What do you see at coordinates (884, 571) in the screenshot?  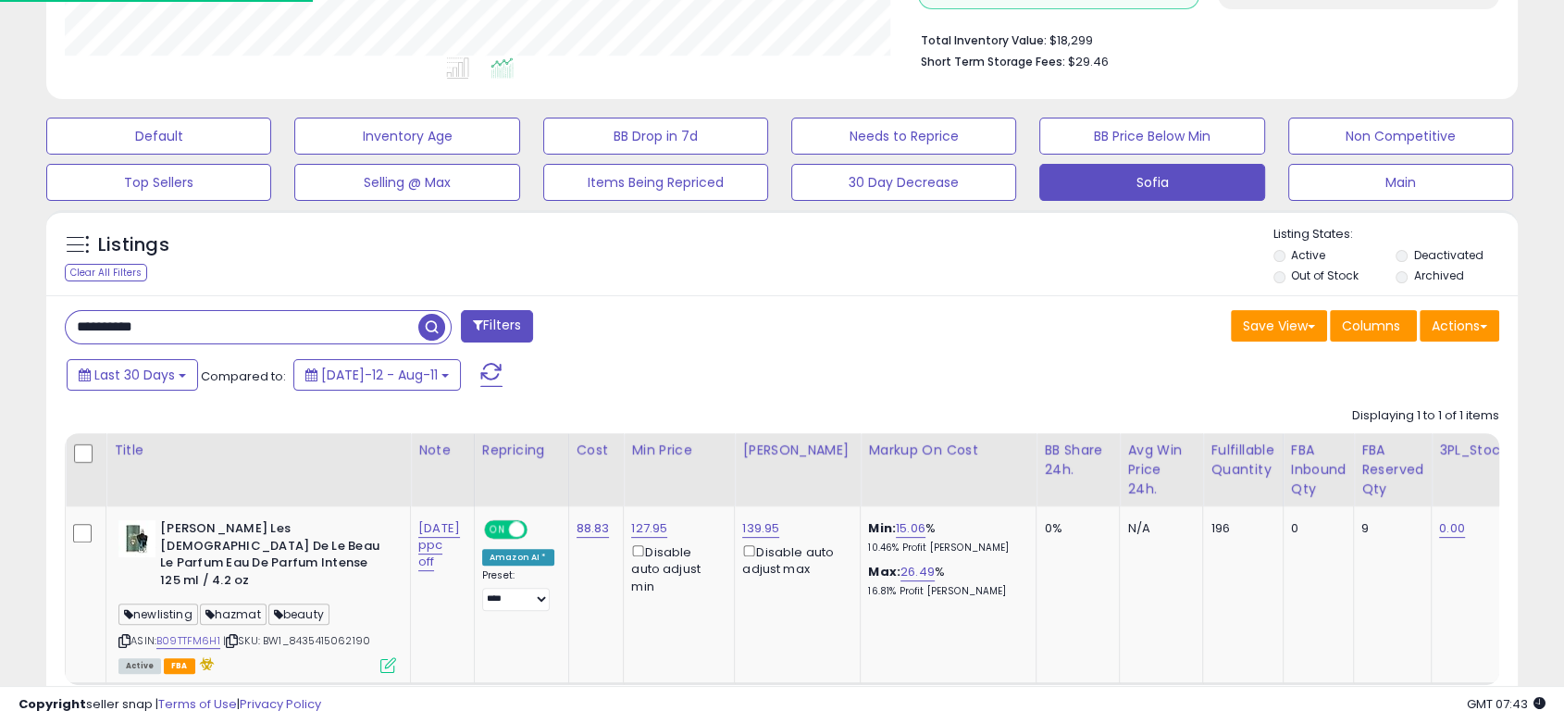 I see `b: Max:` at bounding box center [884, 571].